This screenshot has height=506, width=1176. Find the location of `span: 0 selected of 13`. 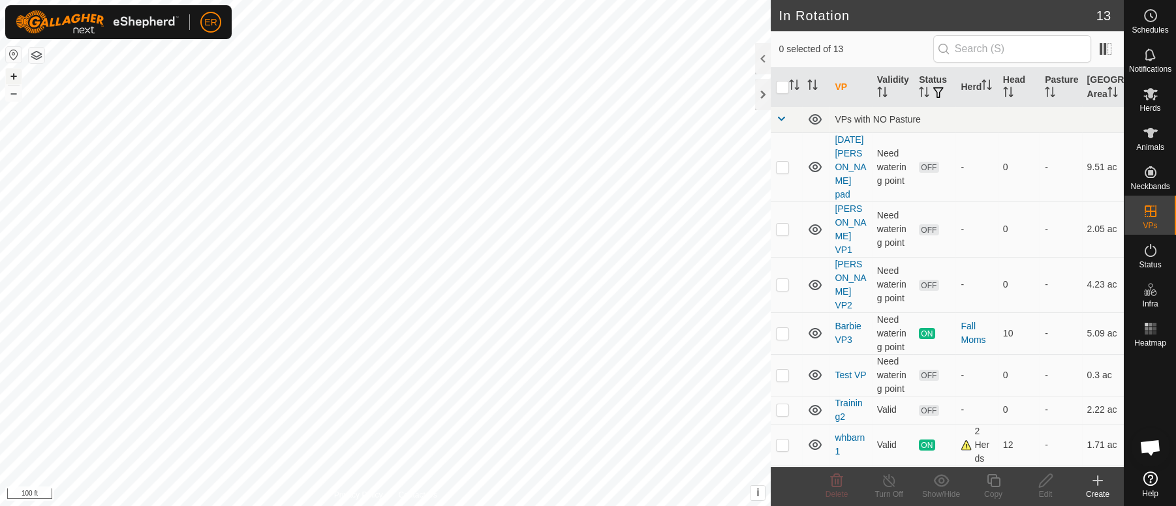

span: 0 selected of 13 is located at coordinates (855, 49).